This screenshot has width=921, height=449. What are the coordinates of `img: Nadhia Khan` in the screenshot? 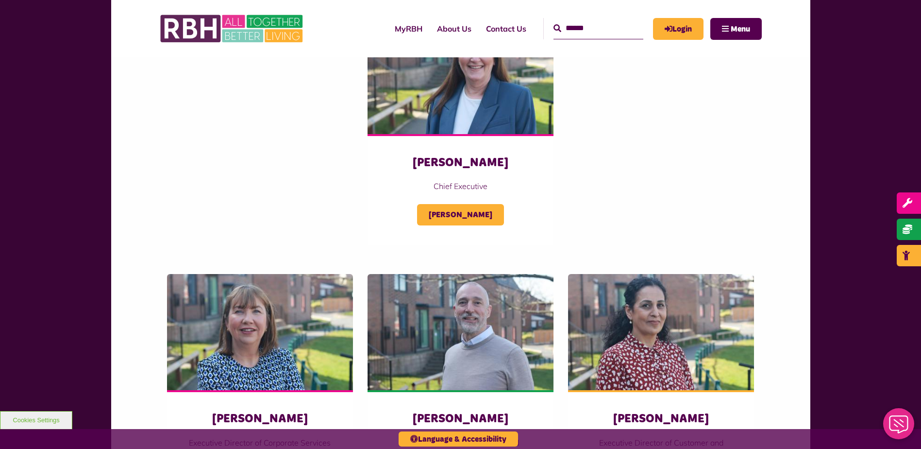 It's located at (661, 332).